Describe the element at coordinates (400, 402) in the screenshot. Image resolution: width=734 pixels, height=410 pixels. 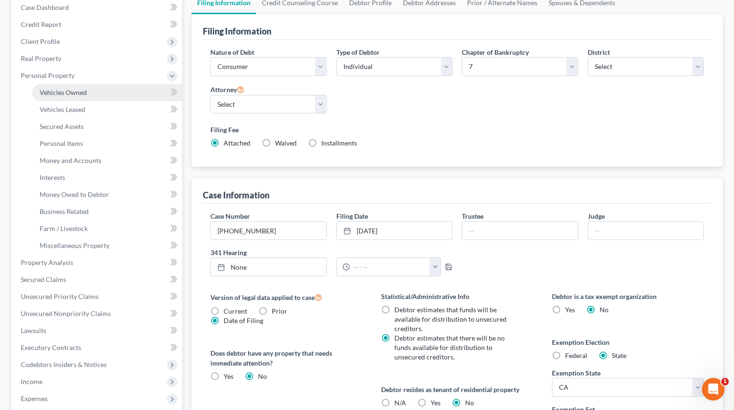
I see `span: N/A` at that location.